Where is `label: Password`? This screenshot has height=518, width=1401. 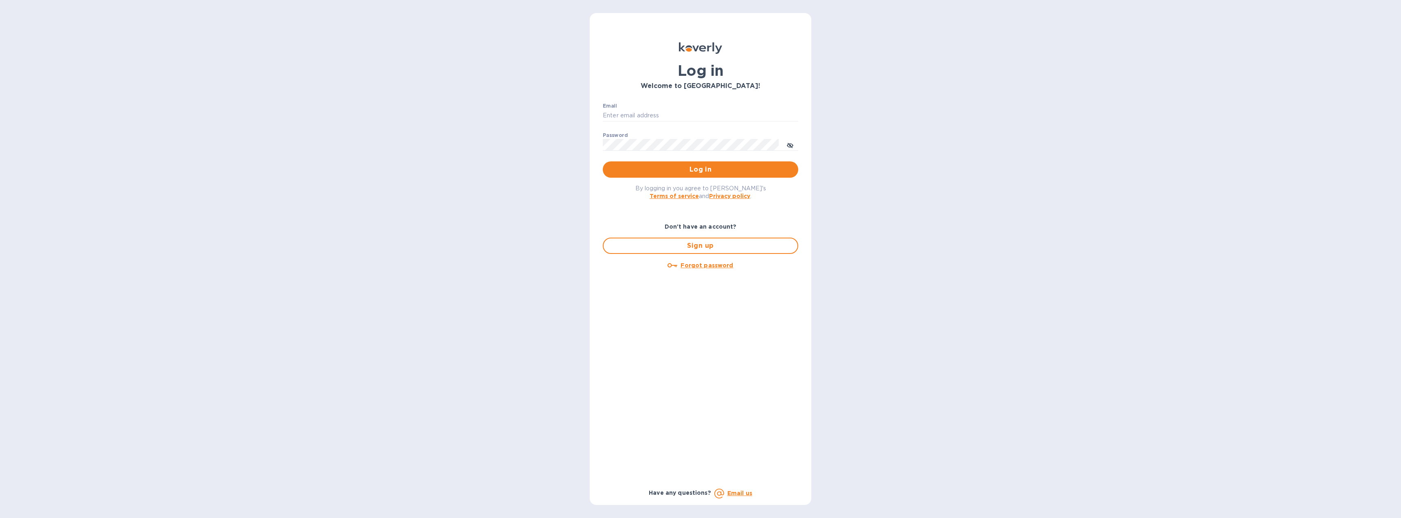
label: Password is located at coordinates (615, 135).